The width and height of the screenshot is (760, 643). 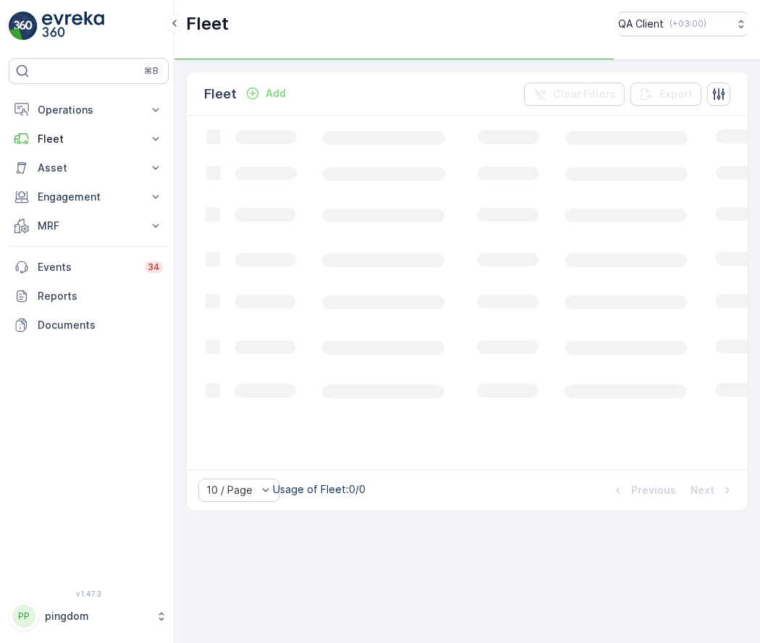 I want to click on p: MRF, so click(x=88, y=226).